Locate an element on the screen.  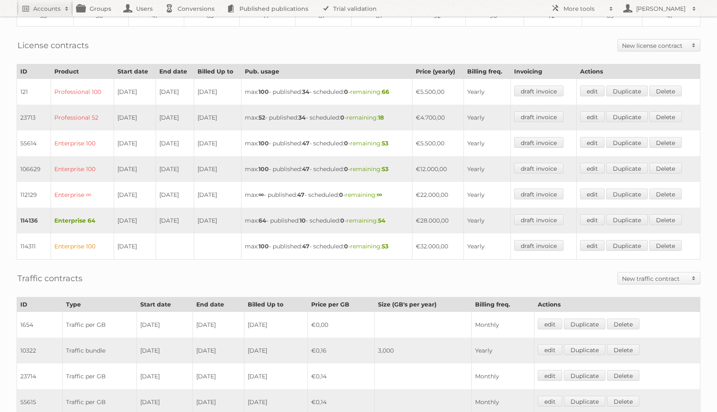
strong: 54 is located at coordinates (382, 220).